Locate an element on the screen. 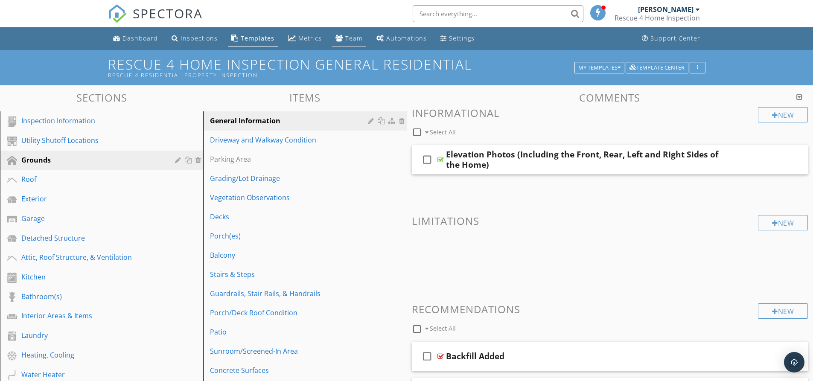  div: Exterior is located at coordinates (92, 199).